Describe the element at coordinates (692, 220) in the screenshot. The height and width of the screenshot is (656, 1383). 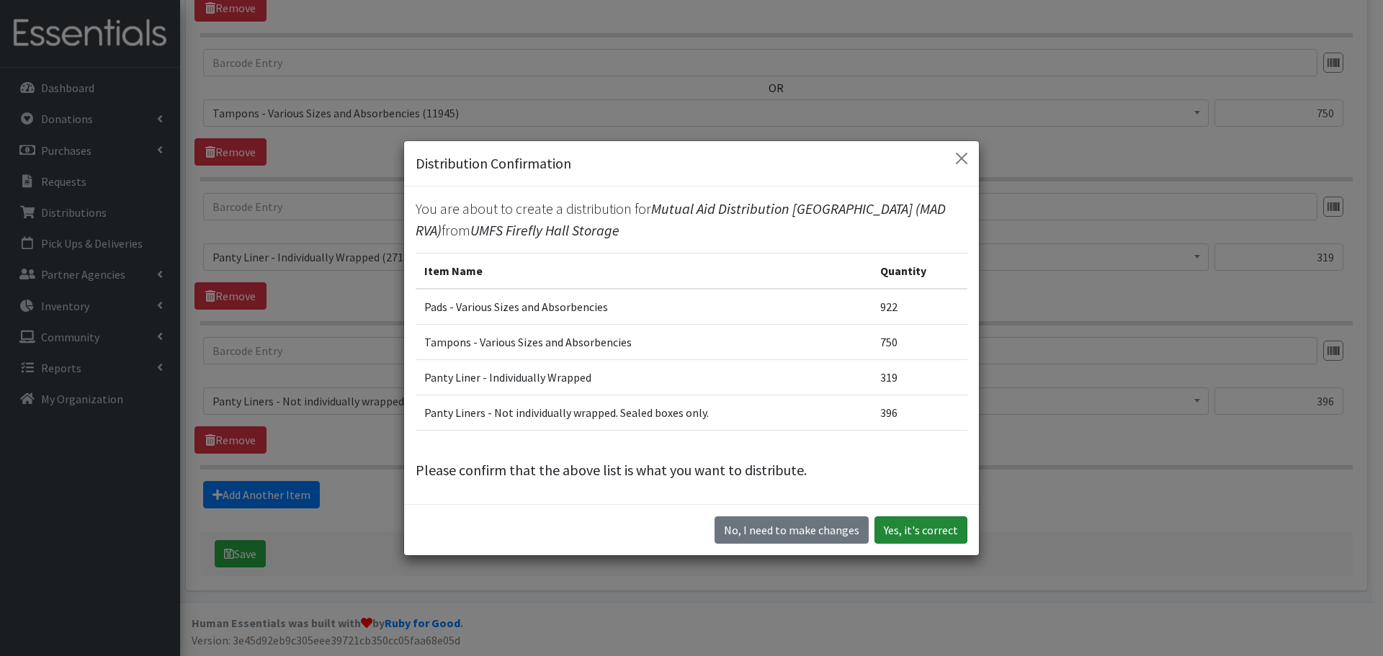
I see `p: You are about to create a distribution for from` at that location.